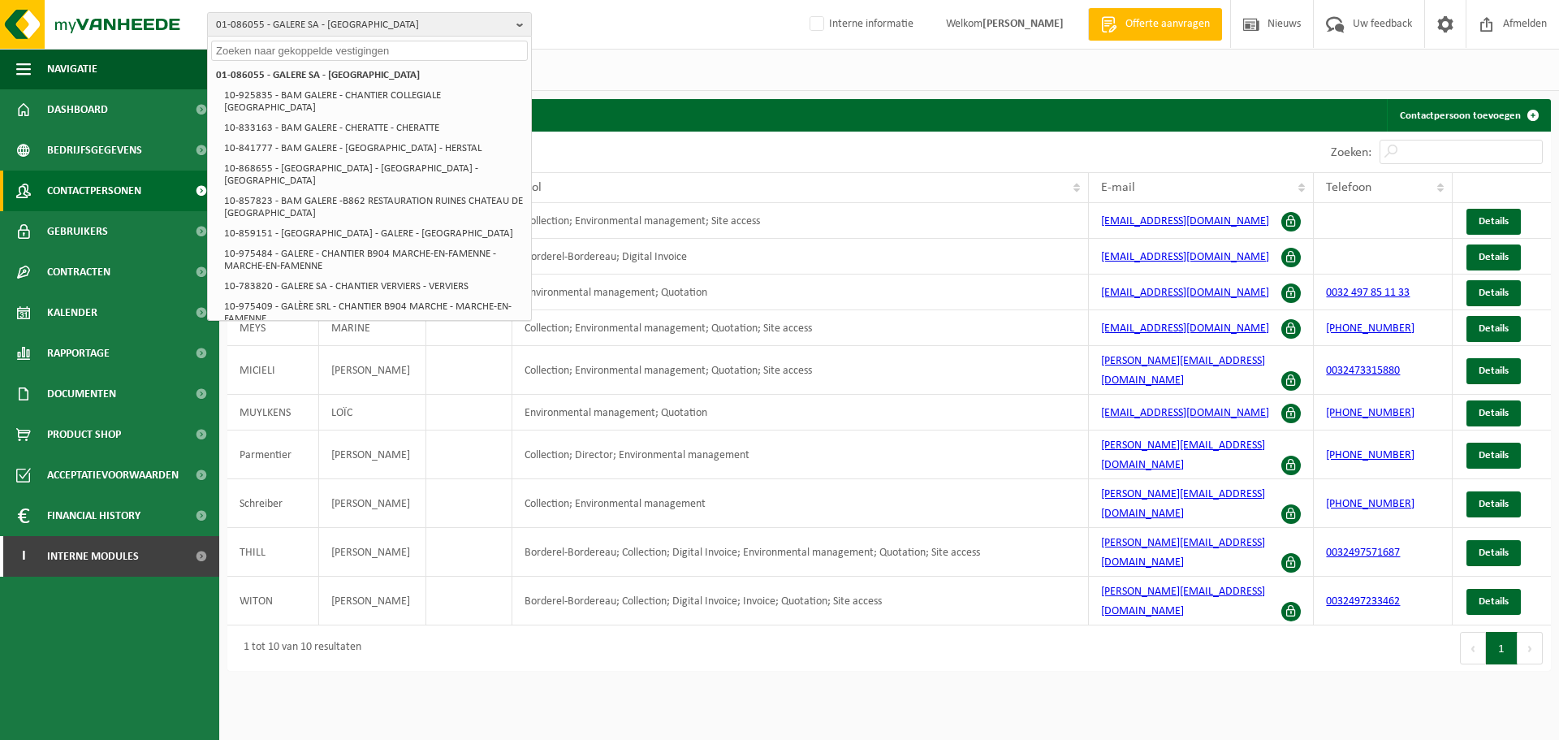 This screenshot has height=740, width=1559. I want to click on button: Previous, so click(1473, 648).